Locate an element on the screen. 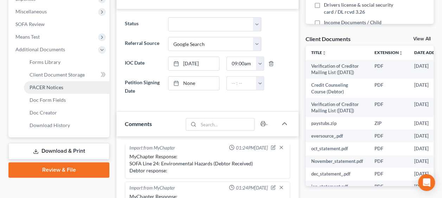  span: Doc Creator is located at coordinates (43, 112).